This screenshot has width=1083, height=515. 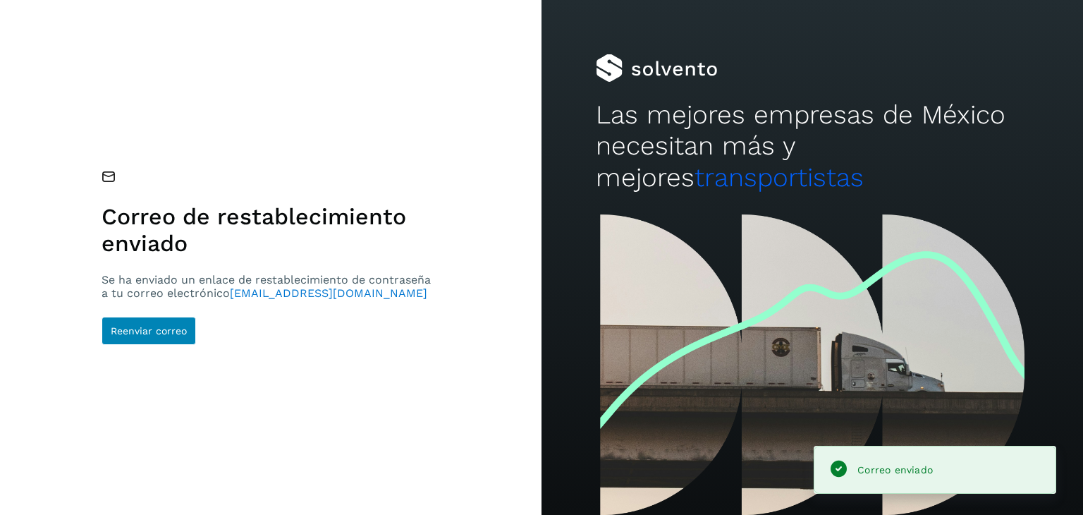 What do you see at coordinates (895, 470) in the screenshot?
I see `span: Correo enviado` at bounding box center [895, 470].